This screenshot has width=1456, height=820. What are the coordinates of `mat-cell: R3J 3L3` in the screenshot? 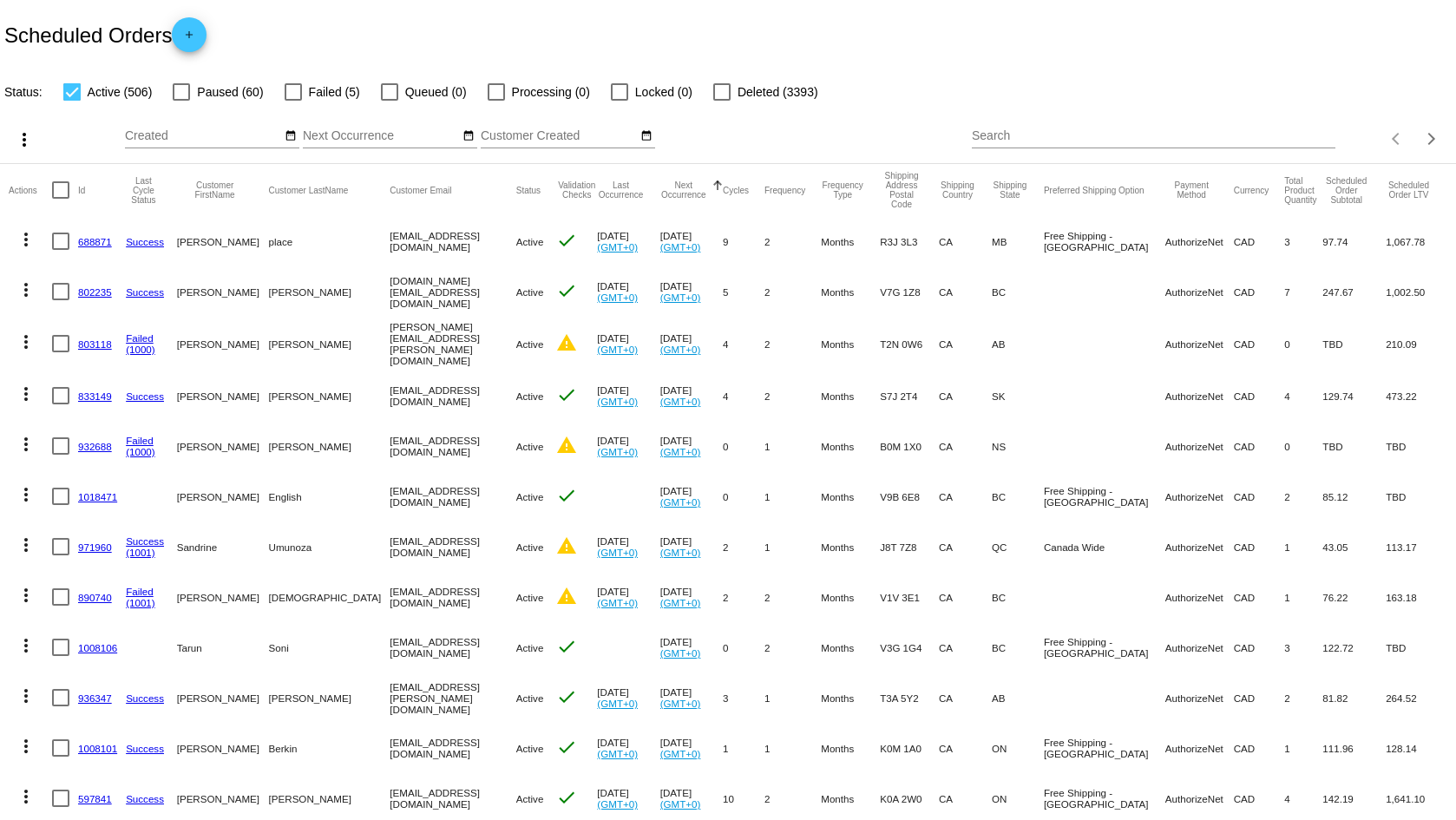 It's located at (909, 241).